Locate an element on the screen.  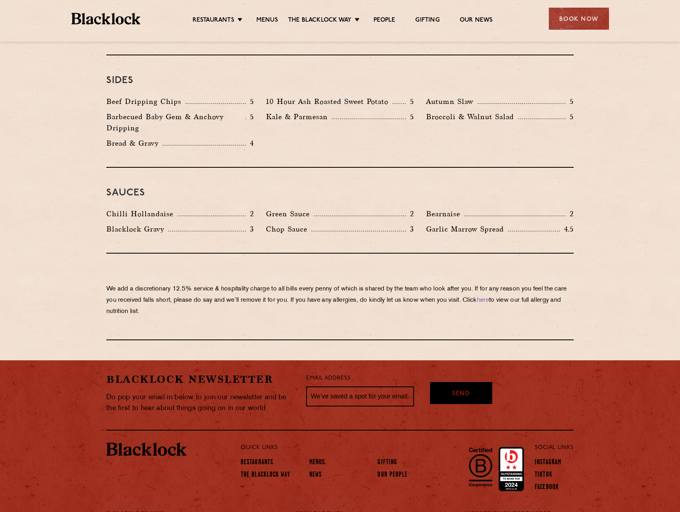
p: Autumn Slaw is located at coordinates (452, 102).